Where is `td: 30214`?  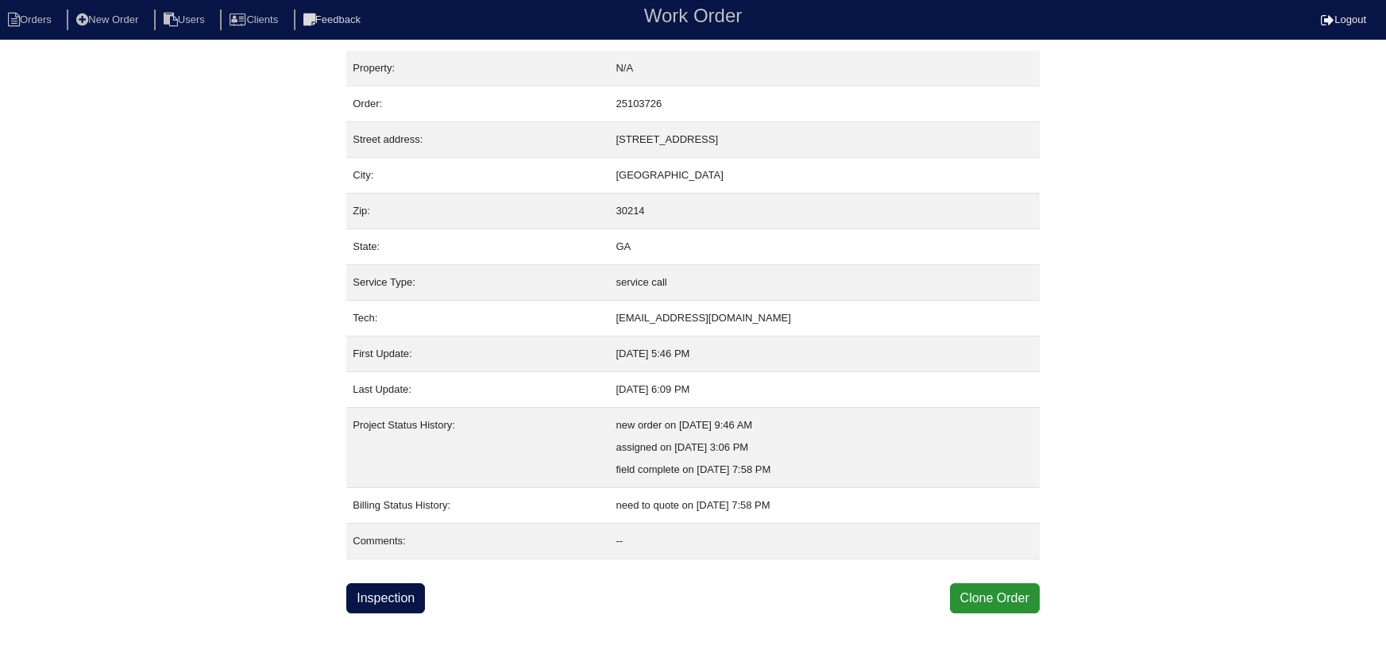
td: 30214 is located at coordinates (823, 211).